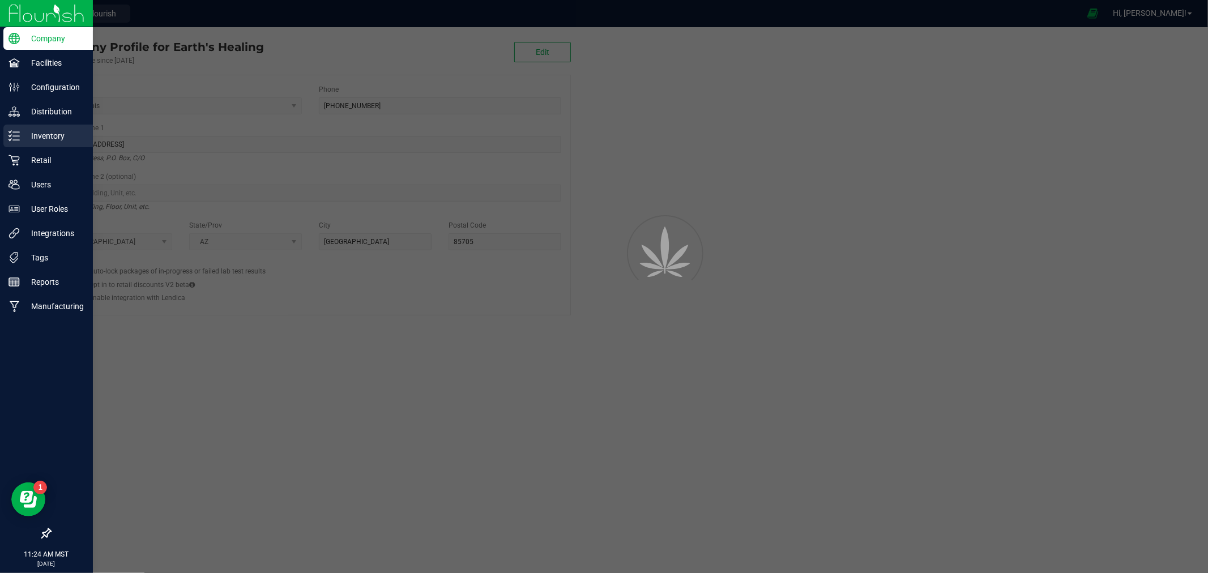 The width and height of the screenshot is (1208, 573). What do you see at coordinates (14, 185) in the screenshot?
I see `inline-svg: Users` at bounding box center [14, 185].